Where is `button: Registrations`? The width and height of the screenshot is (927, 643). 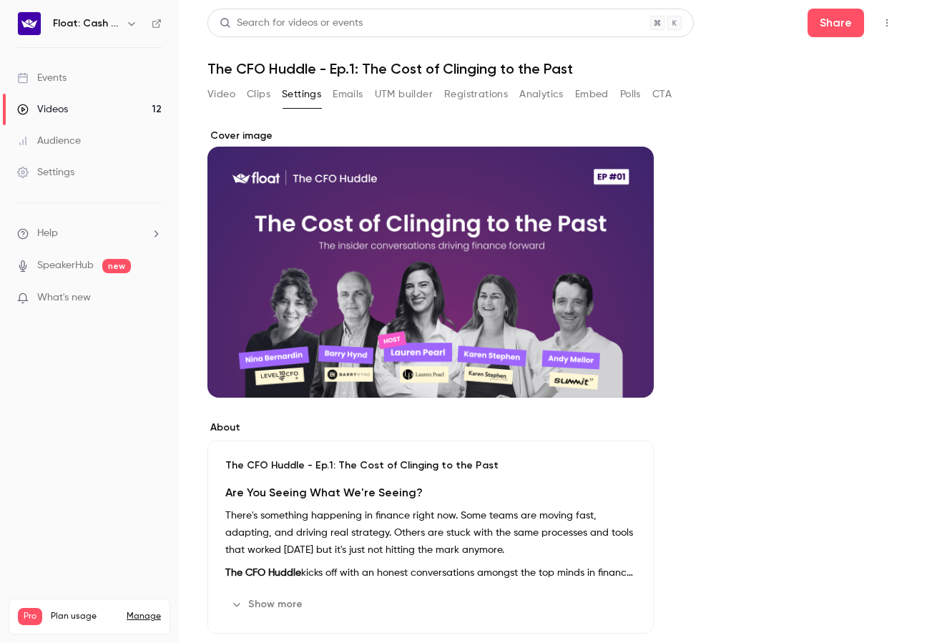
button: Registrations is located at coordinates (475, 94).